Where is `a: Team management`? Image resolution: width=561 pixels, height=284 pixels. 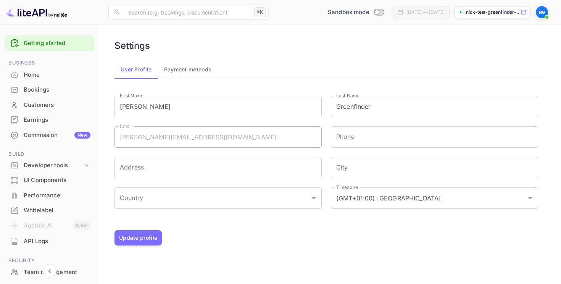 a: Team management is located at coordinates (49, 272).